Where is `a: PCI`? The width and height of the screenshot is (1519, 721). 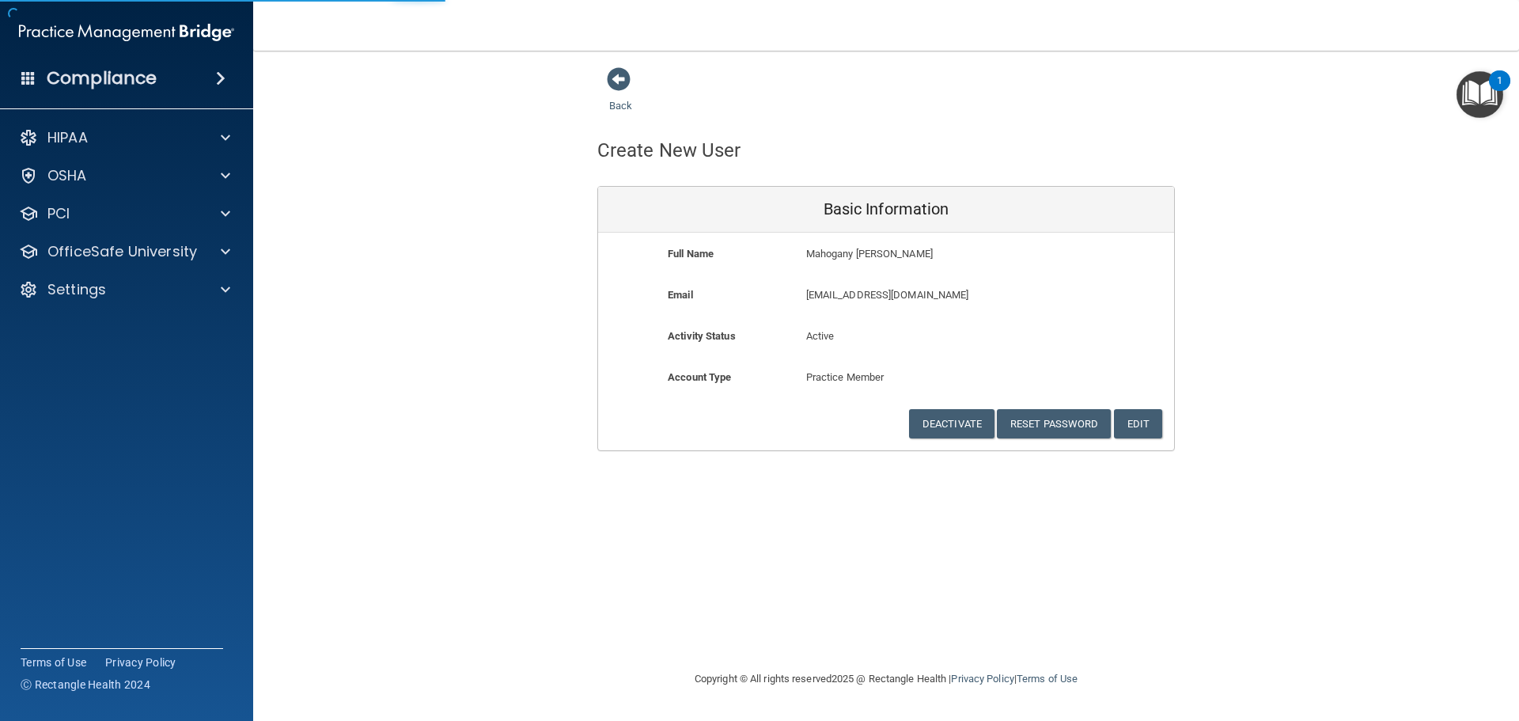
a: PCI is located at coordinates (124, 214).